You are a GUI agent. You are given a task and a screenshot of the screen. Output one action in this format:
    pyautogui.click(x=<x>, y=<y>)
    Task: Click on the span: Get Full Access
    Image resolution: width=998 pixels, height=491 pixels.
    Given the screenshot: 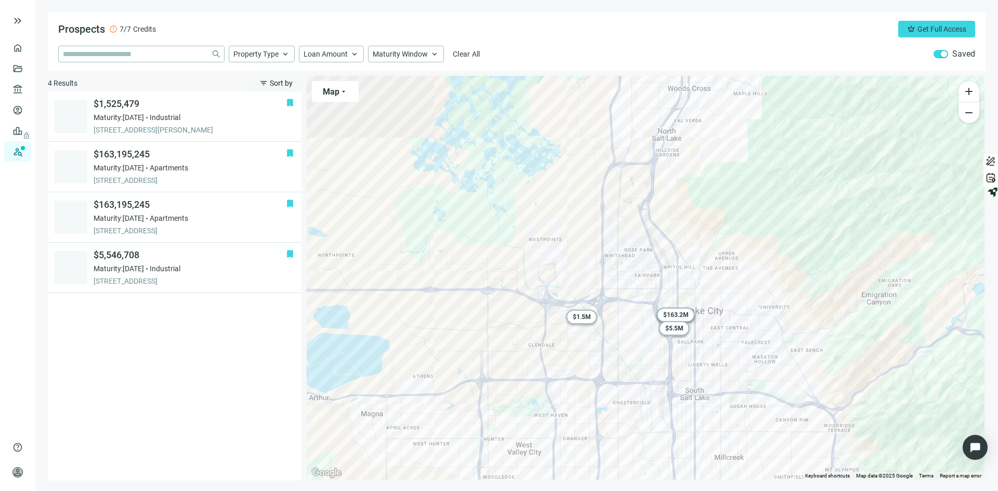 What is the action you would take?
    pyautogui.click(x=942, y=29)
    